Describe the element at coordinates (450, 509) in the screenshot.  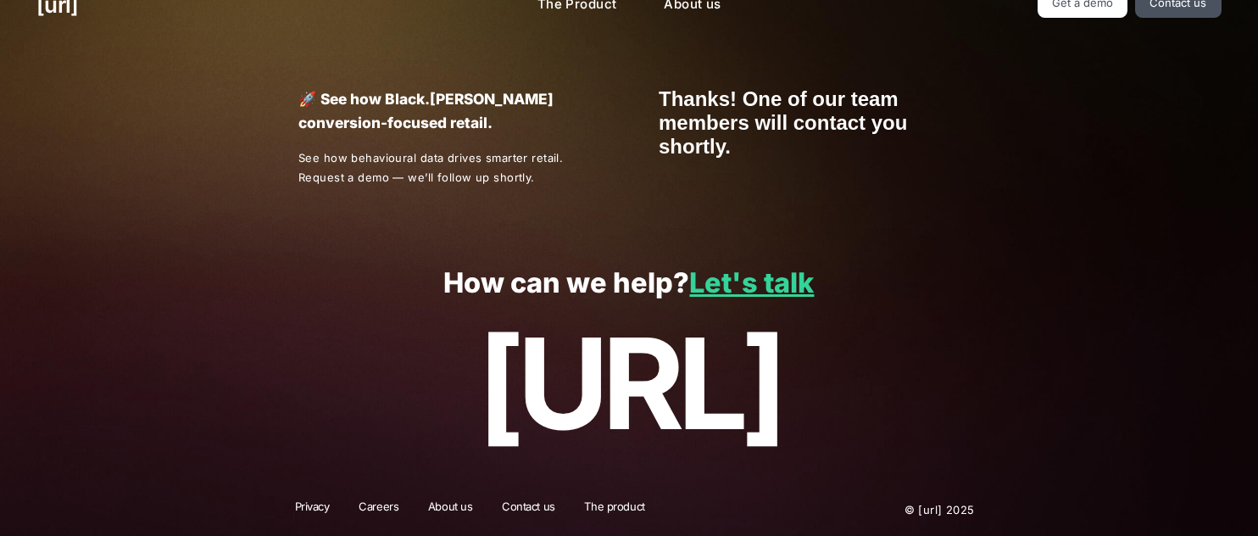
I see `a: About us` at that location.